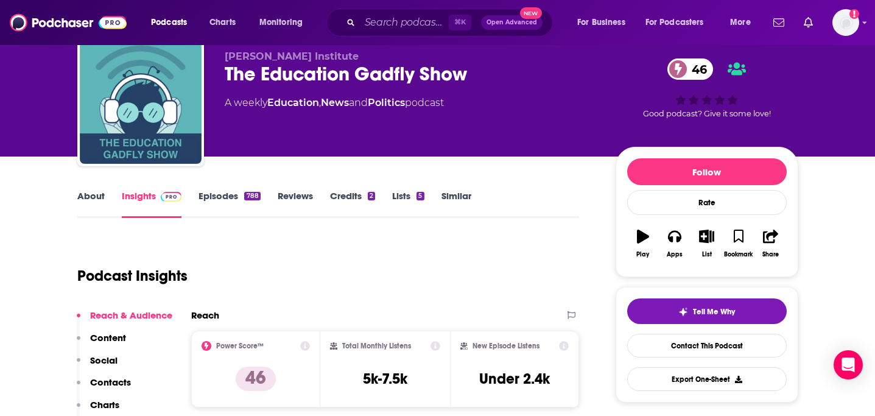  Describe the element at coordinates (854, 14) in the screenshot. I see `svg: Add a profile image` at that location.